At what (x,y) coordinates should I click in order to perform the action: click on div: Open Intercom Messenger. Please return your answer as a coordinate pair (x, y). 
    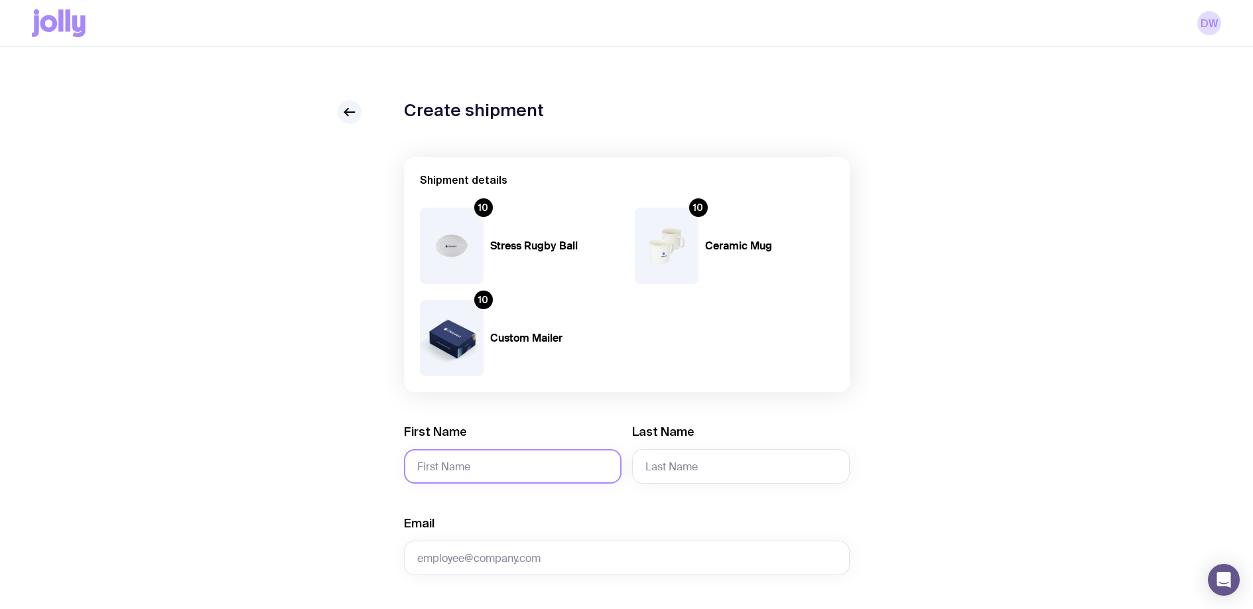
    Looking at the image, I should click on (1224, 580).